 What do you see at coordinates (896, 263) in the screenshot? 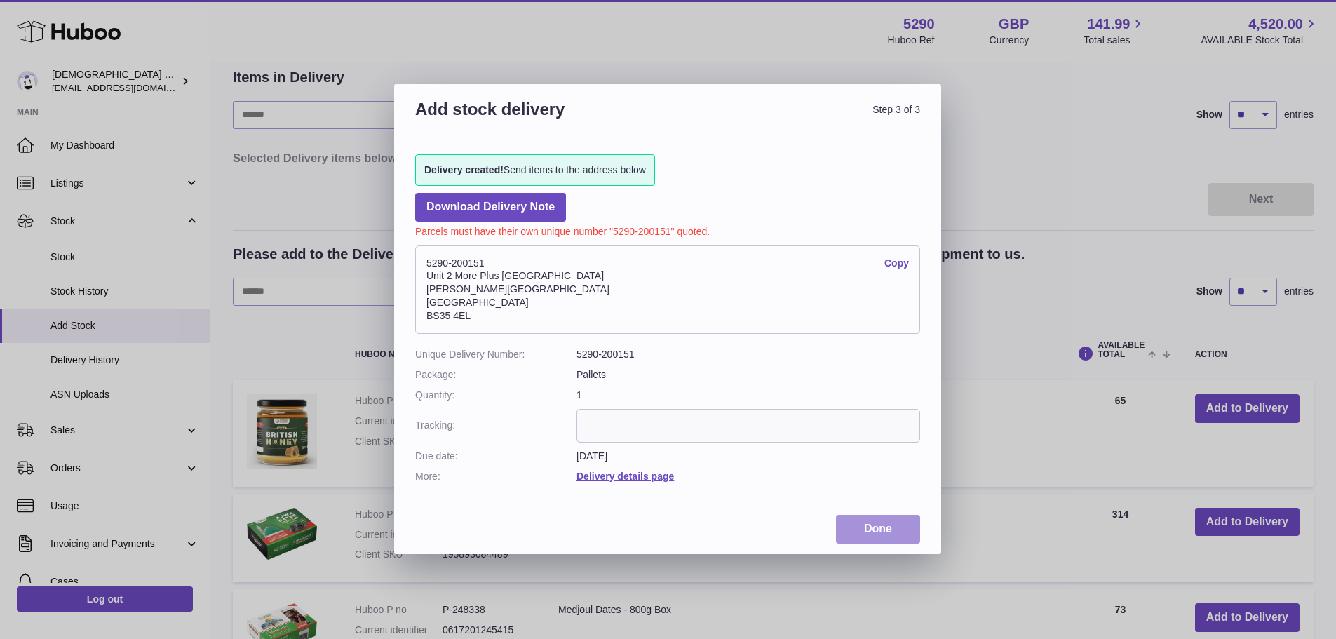
I see `a: Copy` at bounding box center [896, 263].